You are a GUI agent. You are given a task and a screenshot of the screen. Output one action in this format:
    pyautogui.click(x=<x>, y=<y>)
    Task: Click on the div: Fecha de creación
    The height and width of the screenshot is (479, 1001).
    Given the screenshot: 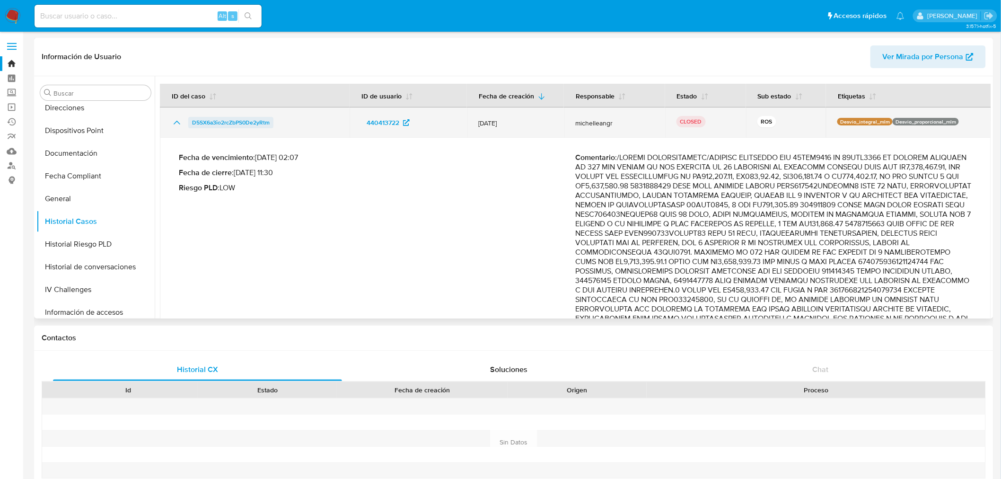 What is the action you would take?
    pyautogui.click(x=422, y=390)
    